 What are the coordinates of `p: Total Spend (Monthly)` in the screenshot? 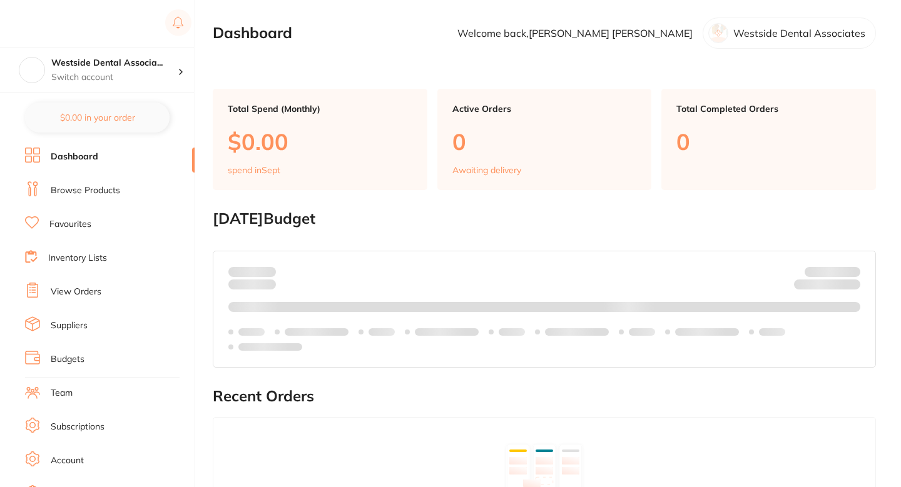 It's located at (320, 109).